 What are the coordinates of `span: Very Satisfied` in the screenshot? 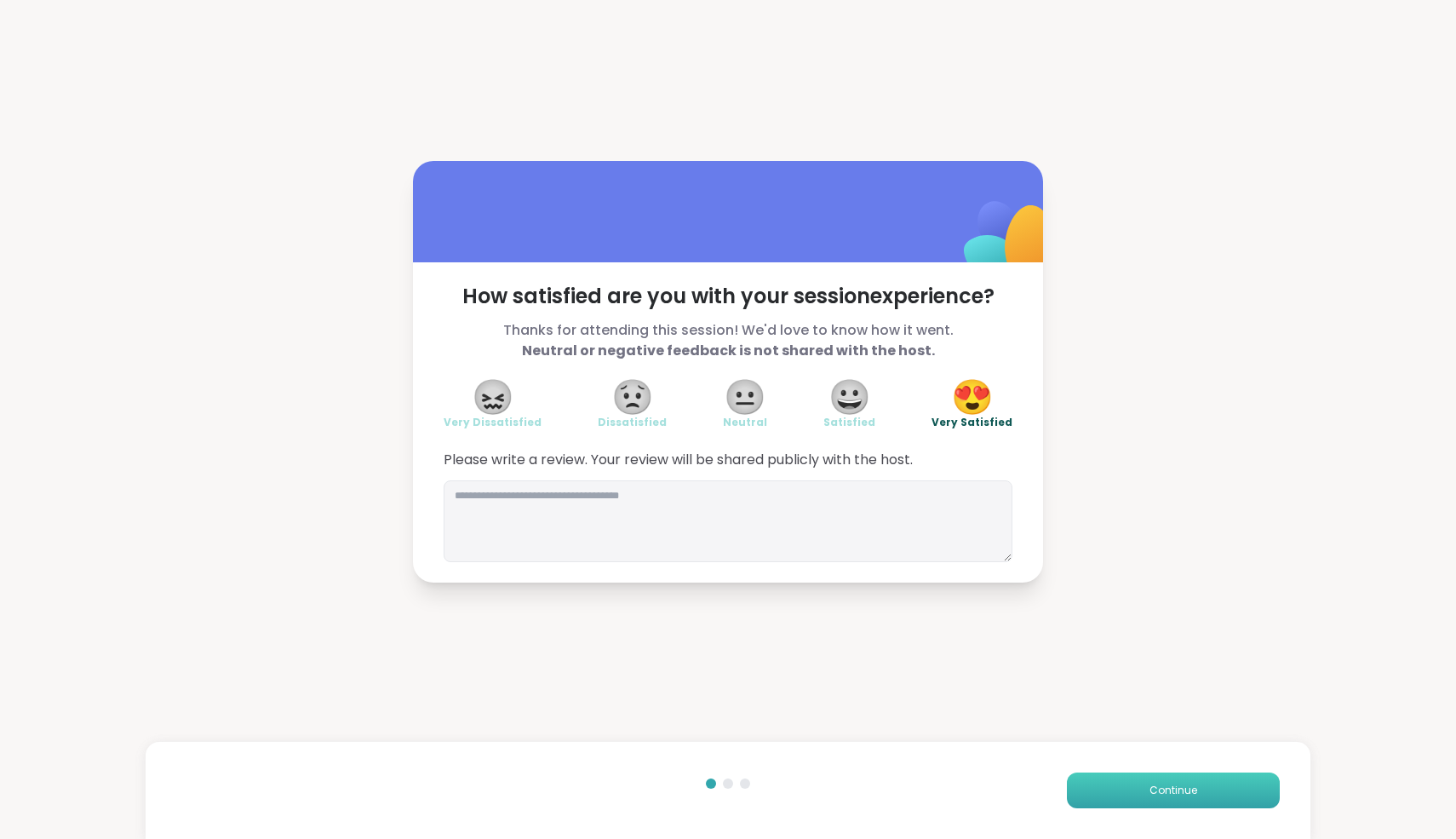 It's located at (972, 422).